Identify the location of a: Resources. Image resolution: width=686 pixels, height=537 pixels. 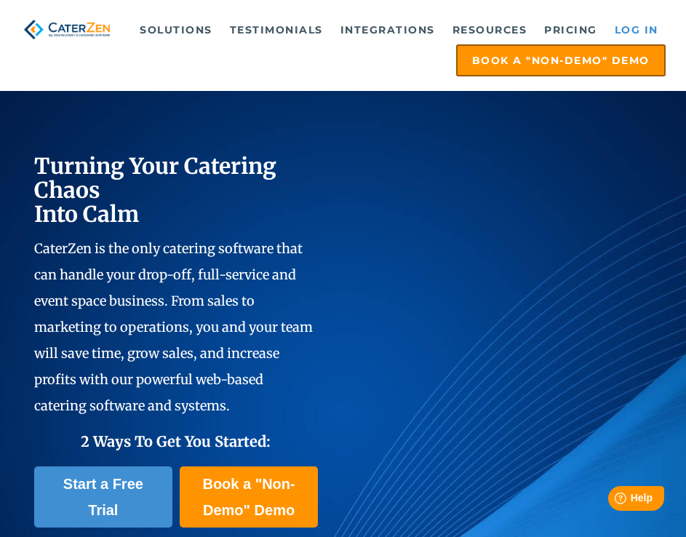
(489, 30).